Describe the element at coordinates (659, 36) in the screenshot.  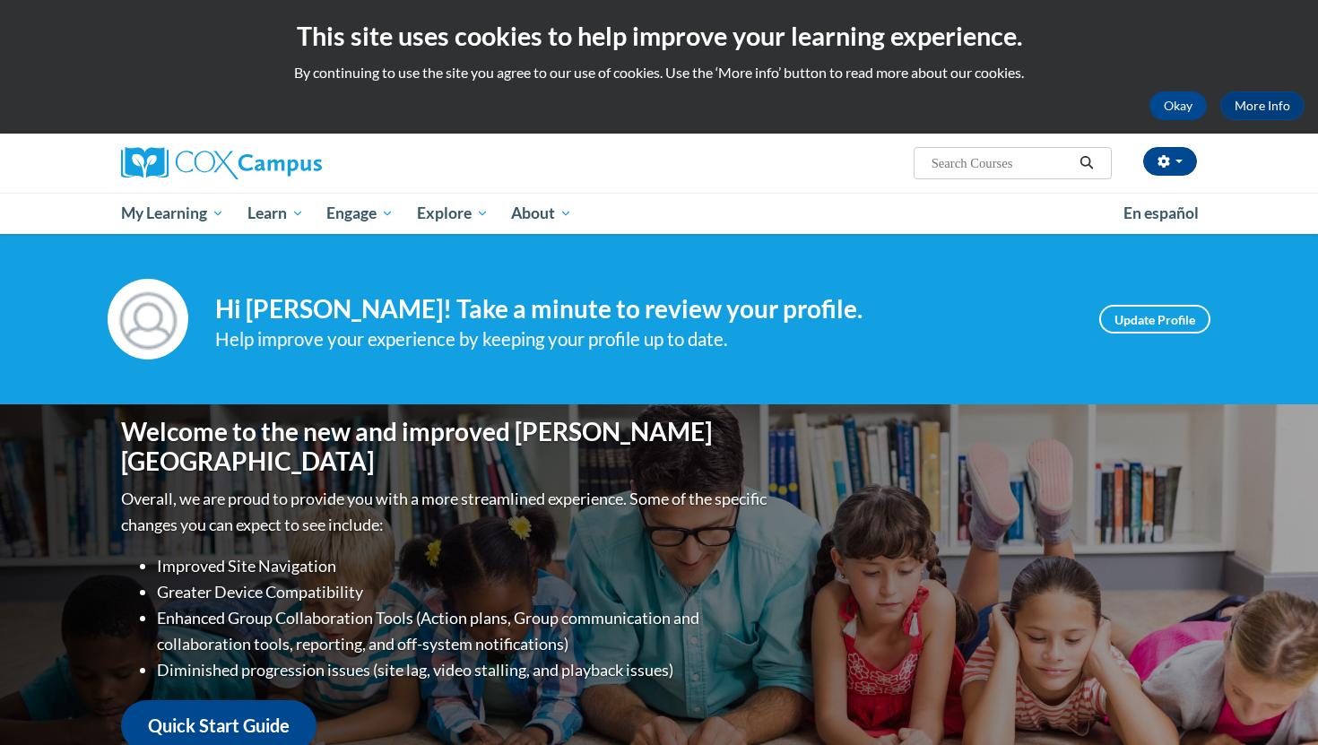
I see `h2: This site uses cookies to help improve your learning experience.` at that location.